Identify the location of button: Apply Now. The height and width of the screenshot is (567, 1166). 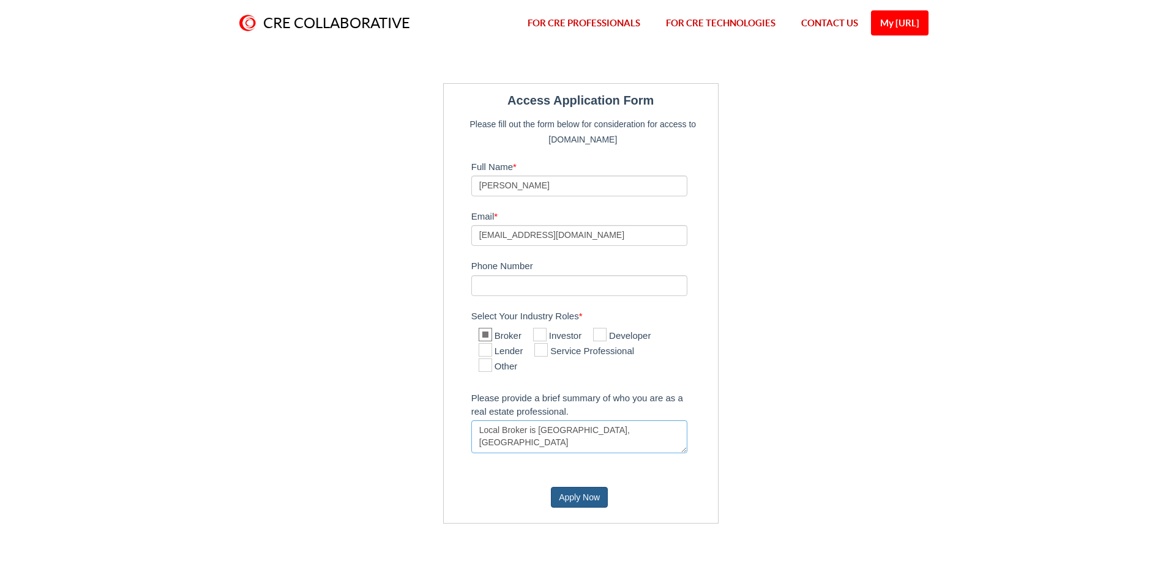
(579, 498).